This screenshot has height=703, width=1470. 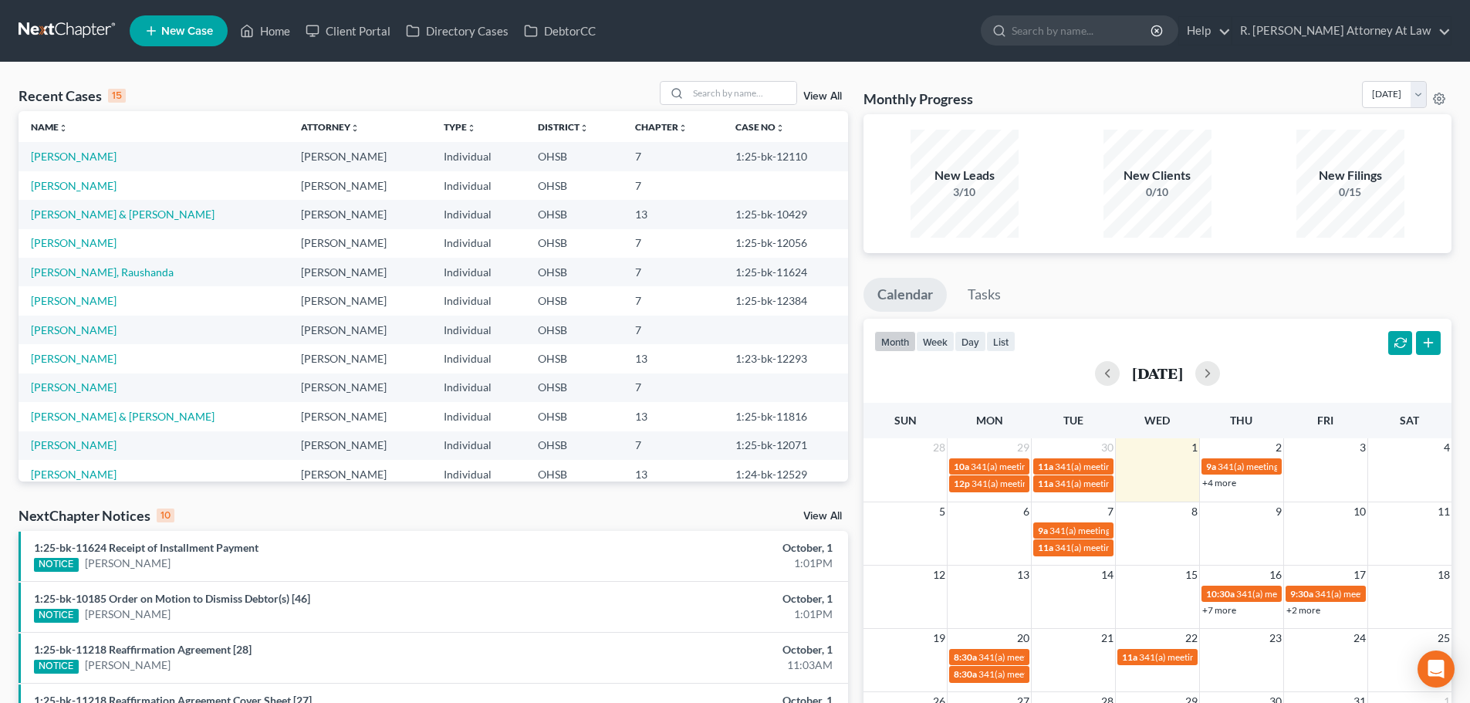 What do you see at coordinates (962, 466) in the screenshot?
I see `span: 10a` at bounding box center [962, 466].